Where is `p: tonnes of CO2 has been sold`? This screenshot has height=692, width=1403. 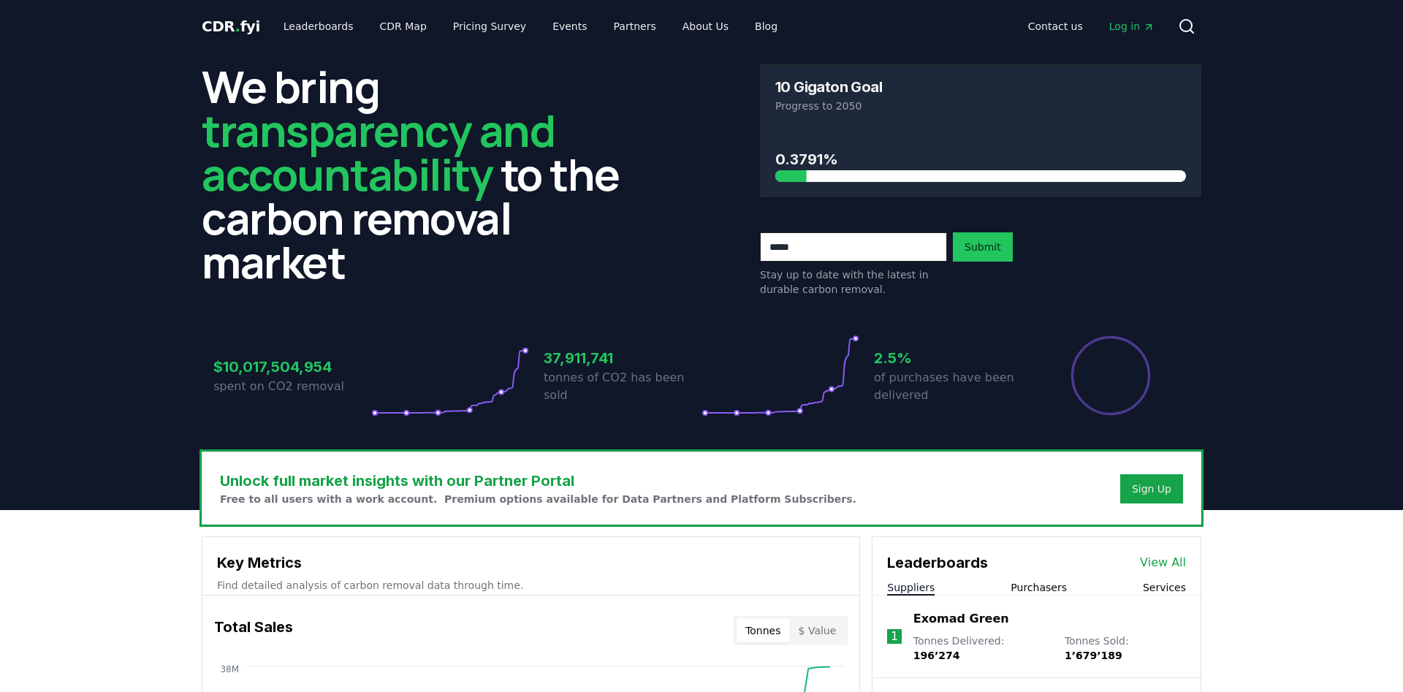
p: tonnes of CO2 has been sold is located at coordinates (622, 386).